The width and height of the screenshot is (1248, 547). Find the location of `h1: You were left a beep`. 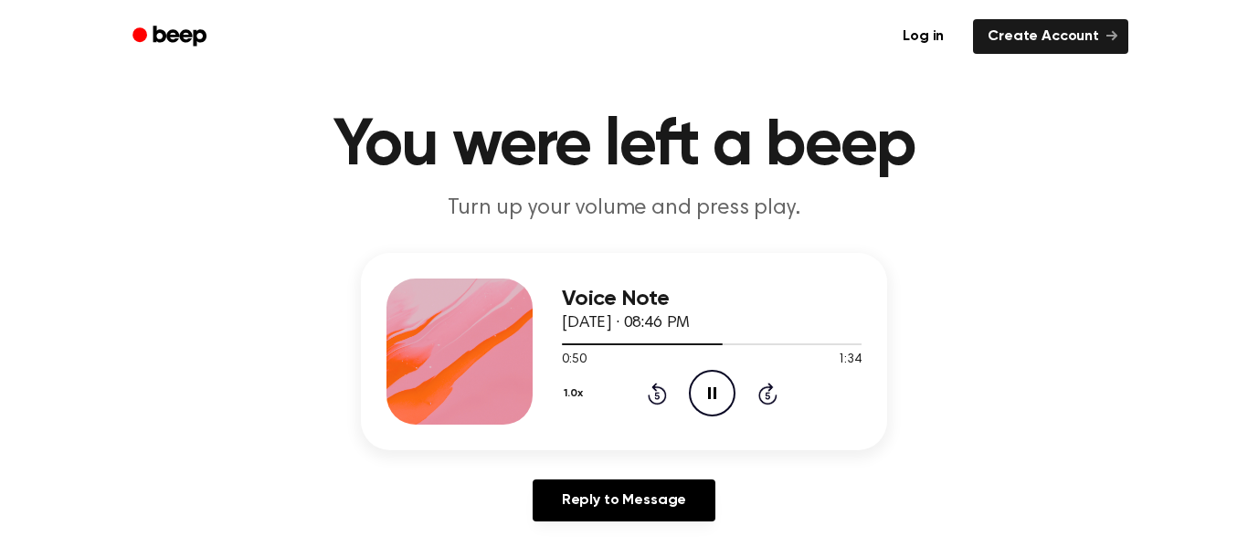

h1: You were left a beep is located at coordinates (624, 146).